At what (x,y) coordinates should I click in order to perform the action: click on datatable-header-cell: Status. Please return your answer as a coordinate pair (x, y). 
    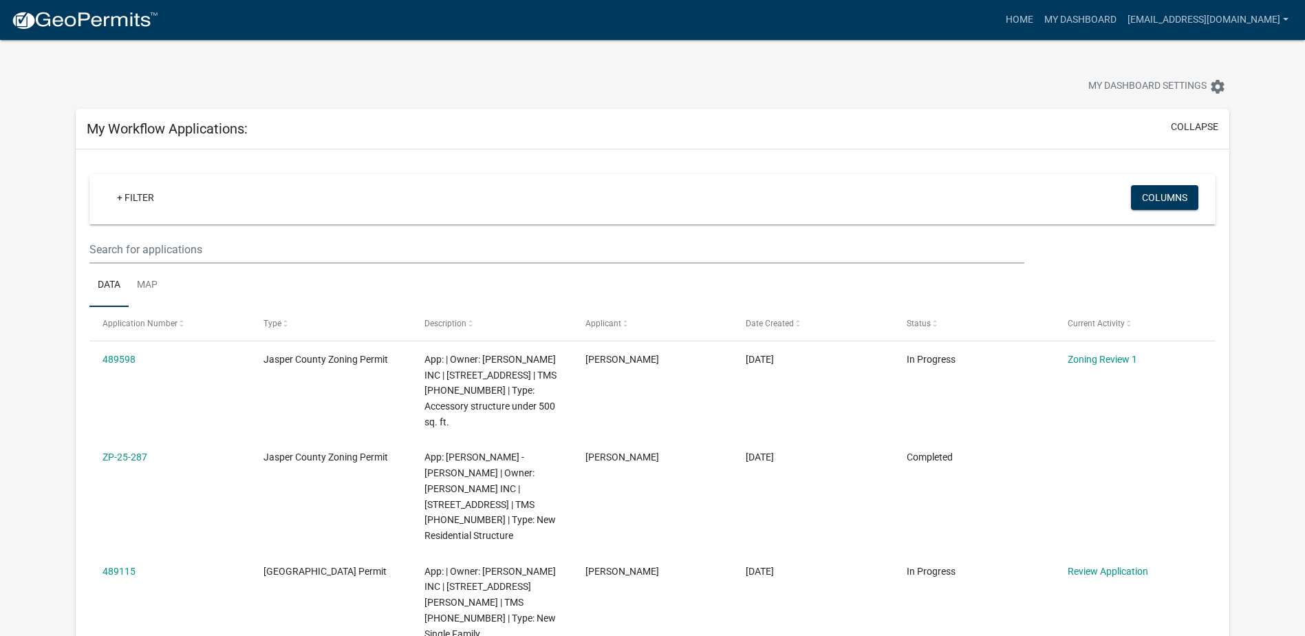
    Looking at the image, I should click on (974, 323).